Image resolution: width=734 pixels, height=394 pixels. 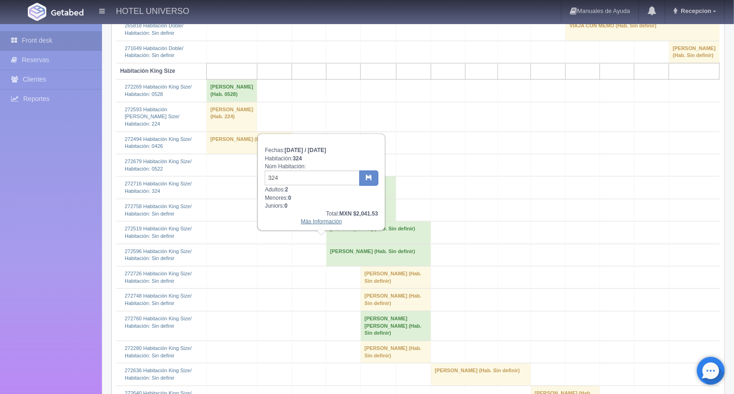 I want to click on h4: HOTEL UNIVERSO, so click(x=152, y=10).